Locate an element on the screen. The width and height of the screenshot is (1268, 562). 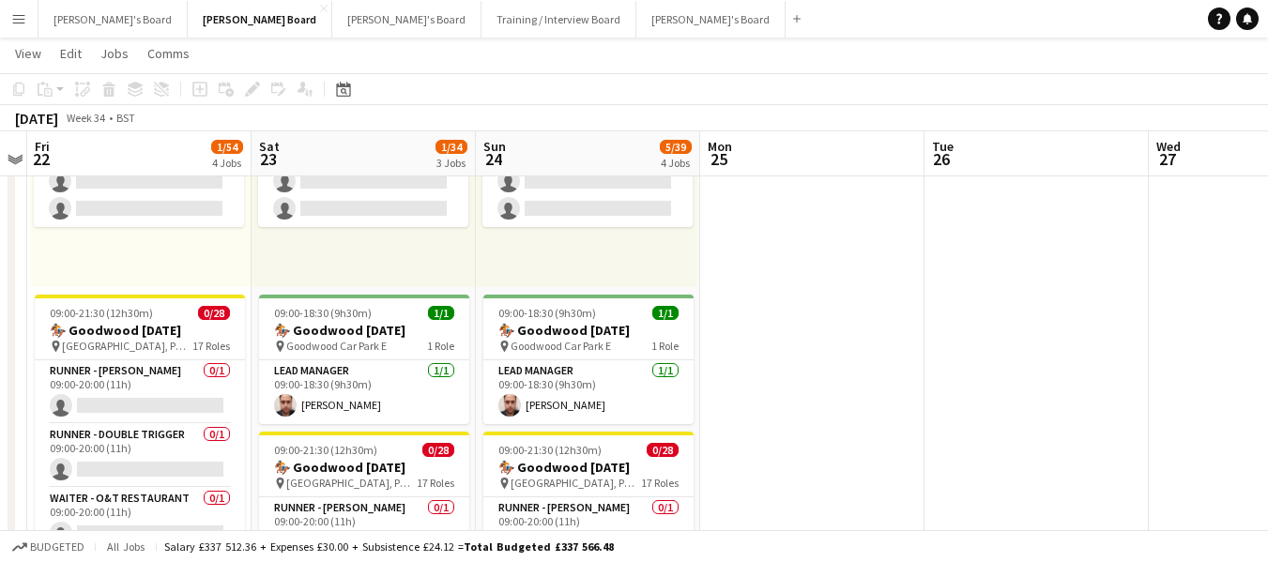
span: Sun is located at coordinates (495, 146).